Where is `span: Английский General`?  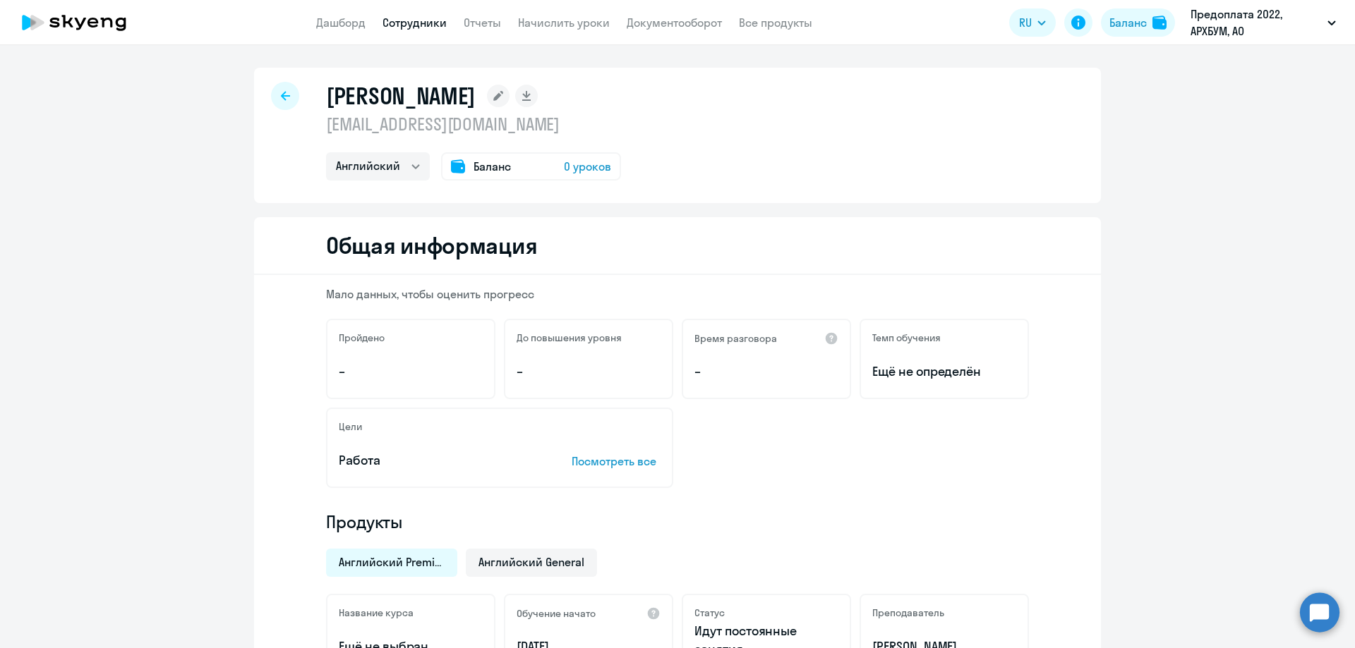
span: Английский General is located at coordinates (531, 562).